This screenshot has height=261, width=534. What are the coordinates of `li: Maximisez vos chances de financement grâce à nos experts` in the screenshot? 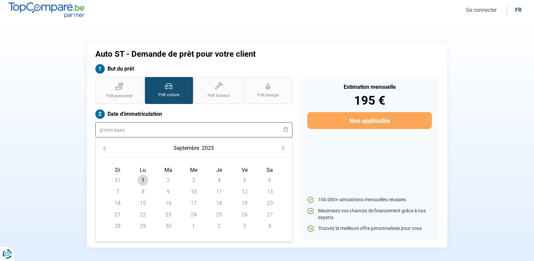 It's located at (370, 214).